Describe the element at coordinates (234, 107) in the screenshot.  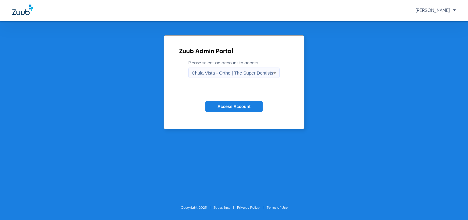
I see `button: Access Account` at that location.